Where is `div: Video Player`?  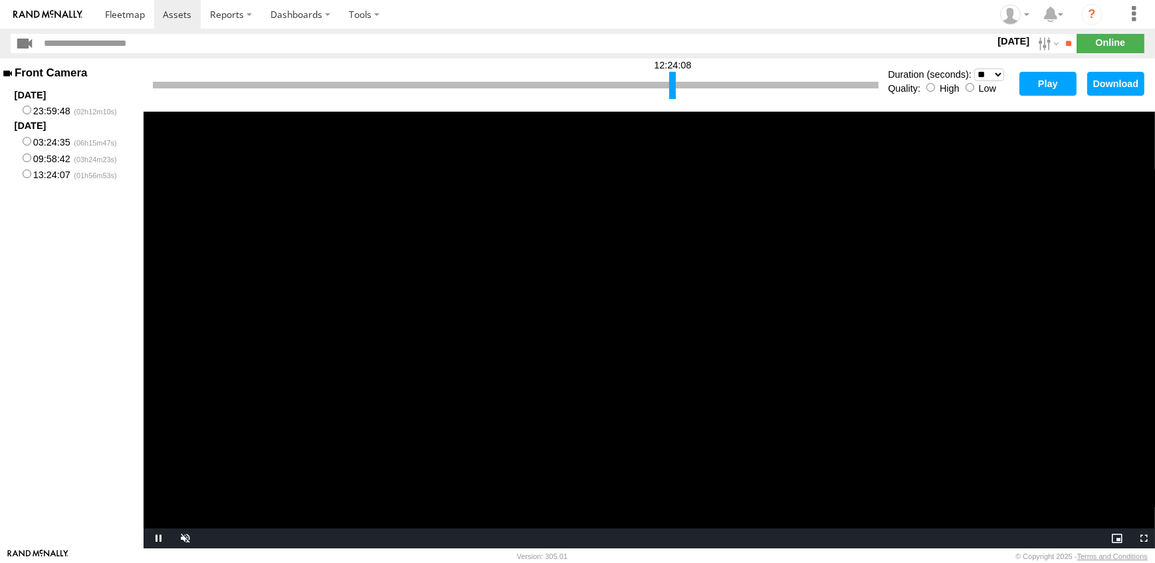
div: Video Player is located at coordinates (650, 330).